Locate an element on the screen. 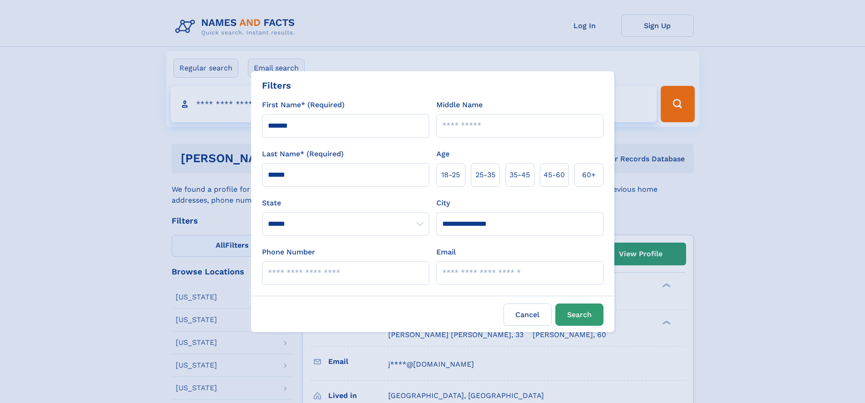 The height and width of the screenshot is (403, 865). label: Last Name* (Required) is located at coordinates (303, 154).